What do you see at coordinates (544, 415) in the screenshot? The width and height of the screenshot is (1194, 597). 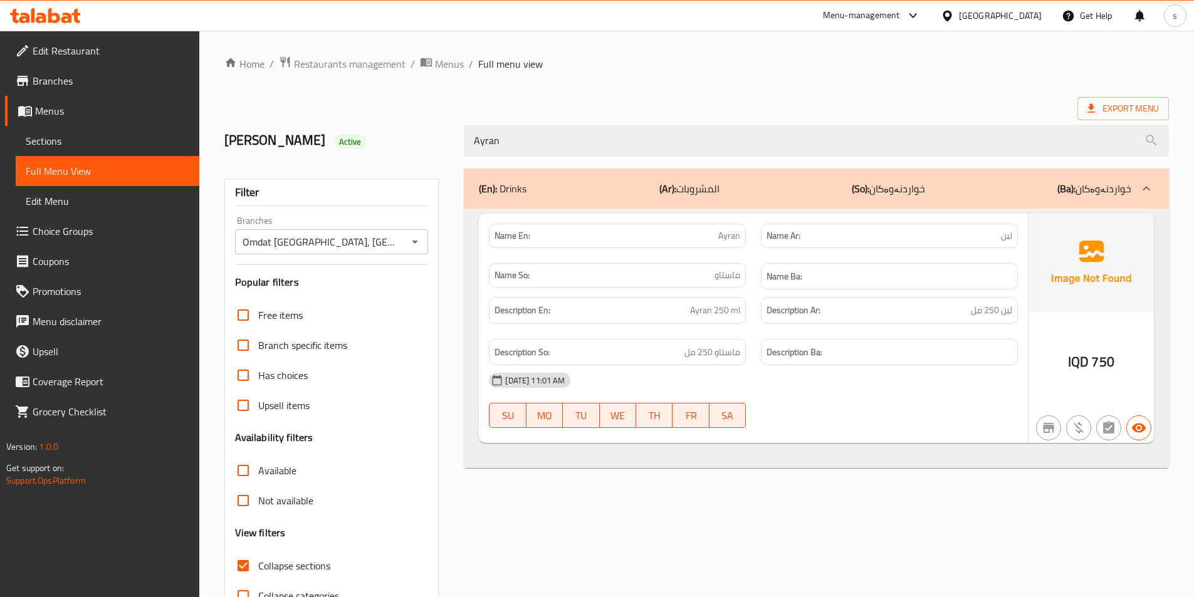 I see `span: MO` at bounding box center [544, 415].